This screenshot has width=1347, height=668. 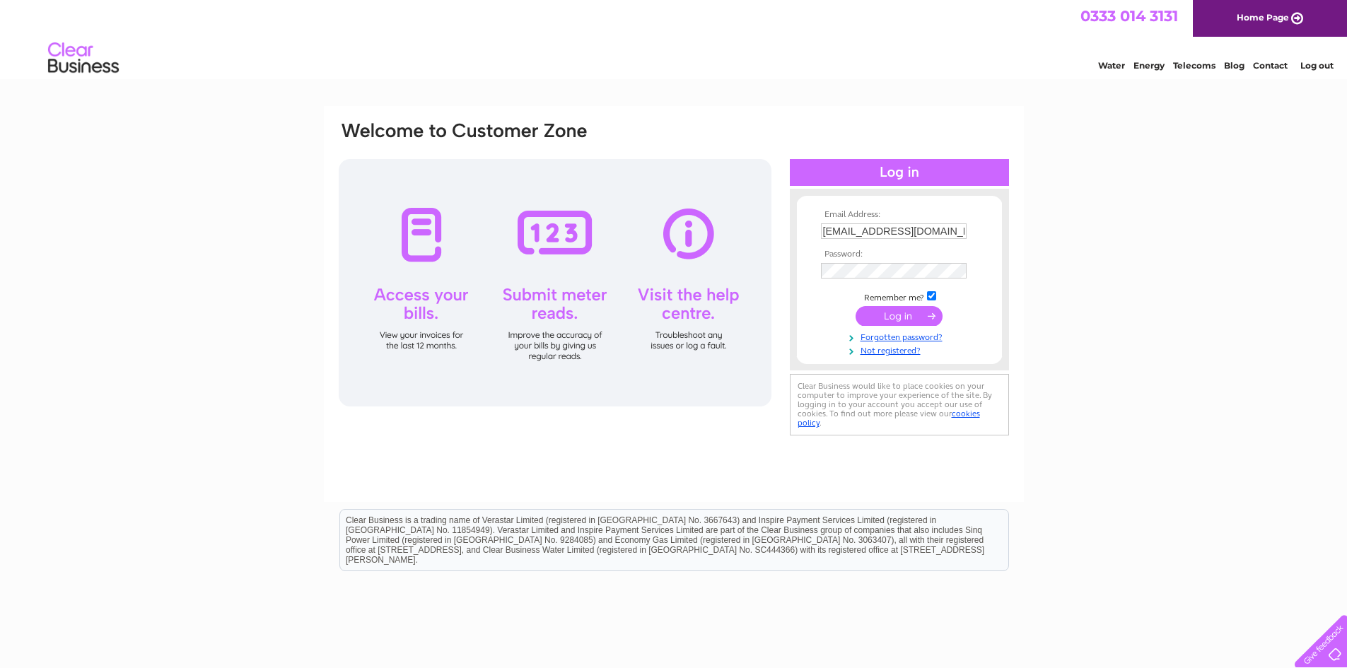 What do you see at coordinates (1111, 65) in the screenshot?
I see `a: Water` at bounding box center [1111, 65].